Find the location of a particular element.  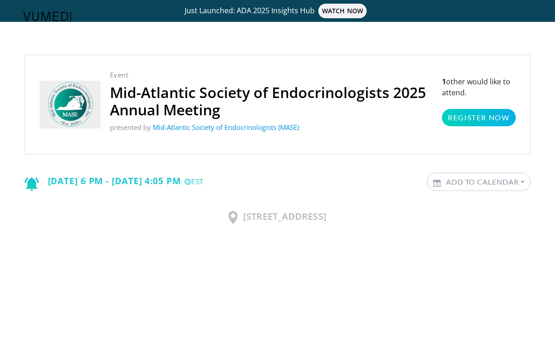

small: EST is located at coordinates (194, 181).